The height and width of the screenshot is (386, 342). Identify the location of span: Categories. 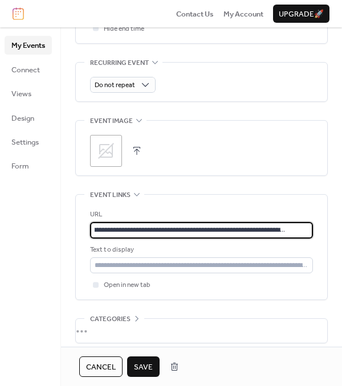
(110, 320).